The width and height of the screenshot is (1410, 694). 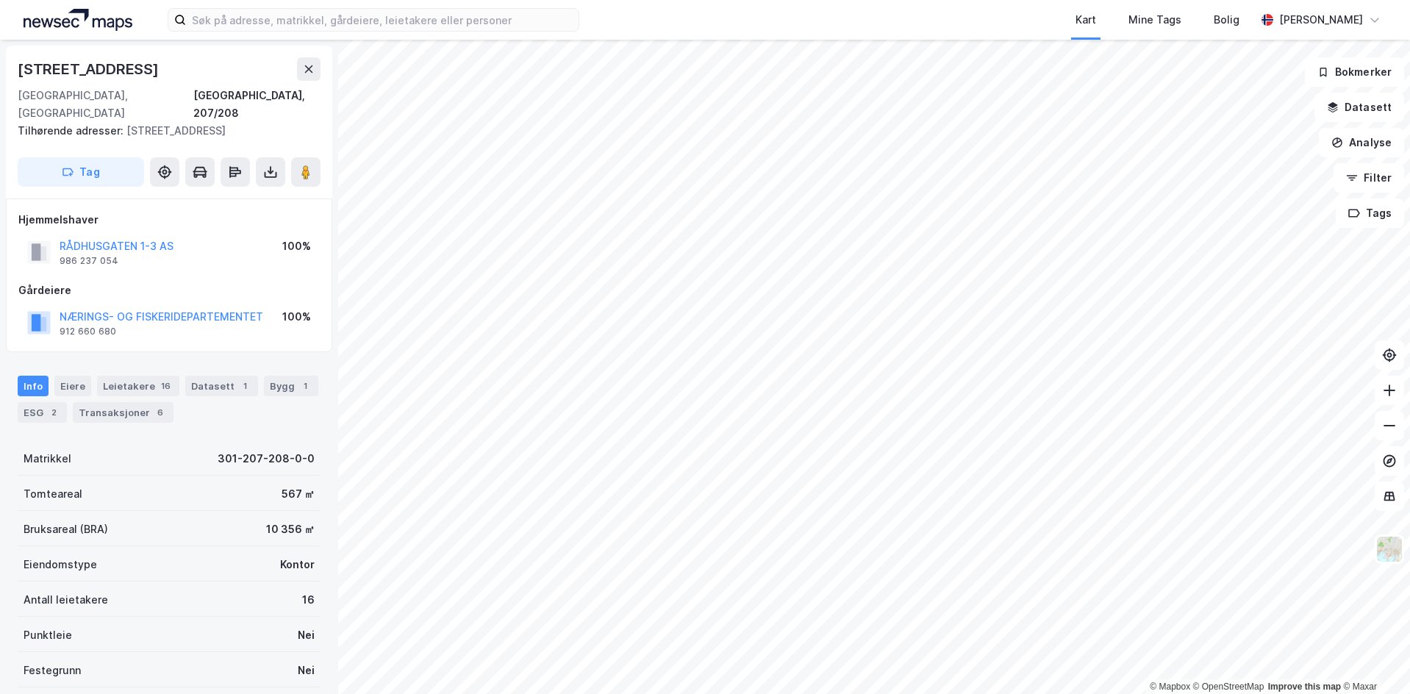 What do you see at coordinates (89, 261) in the screenshot?
I see `div: 986 237 054` at bounding box center [89, 261].